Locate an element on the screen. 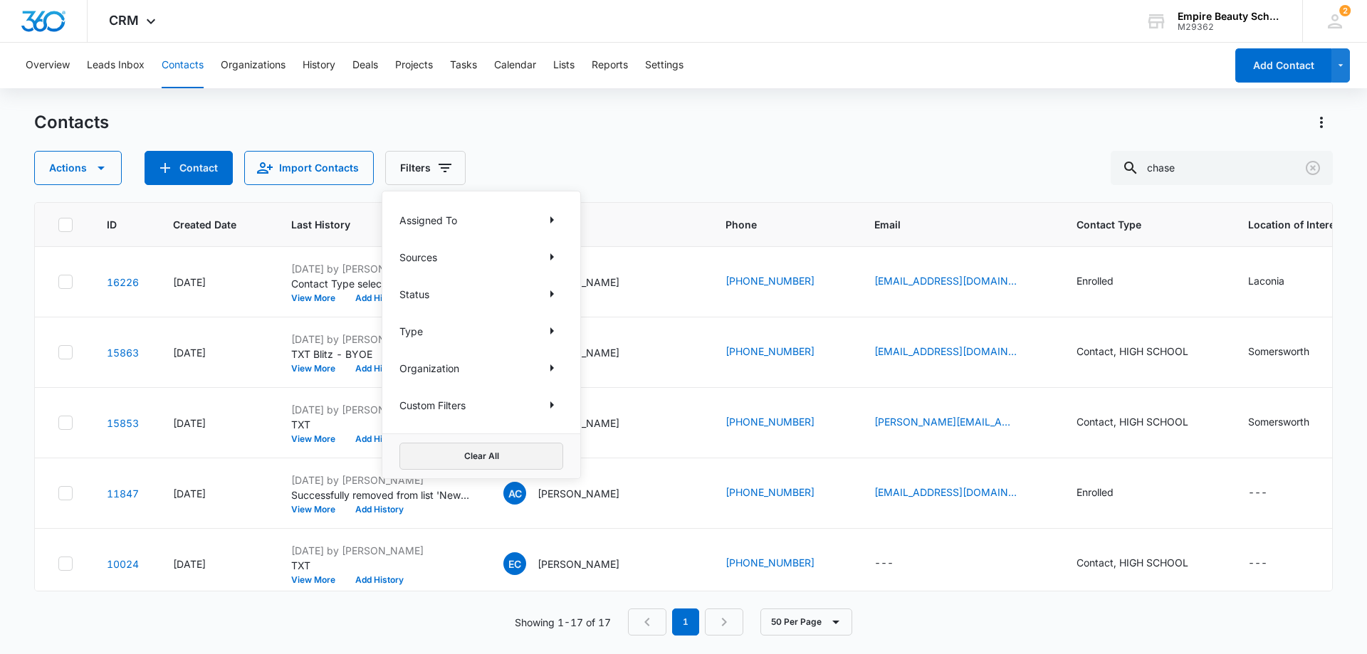  div: Phone - (802) 274-1739 - Select to Edit Field is located at coordinates (783, 494).